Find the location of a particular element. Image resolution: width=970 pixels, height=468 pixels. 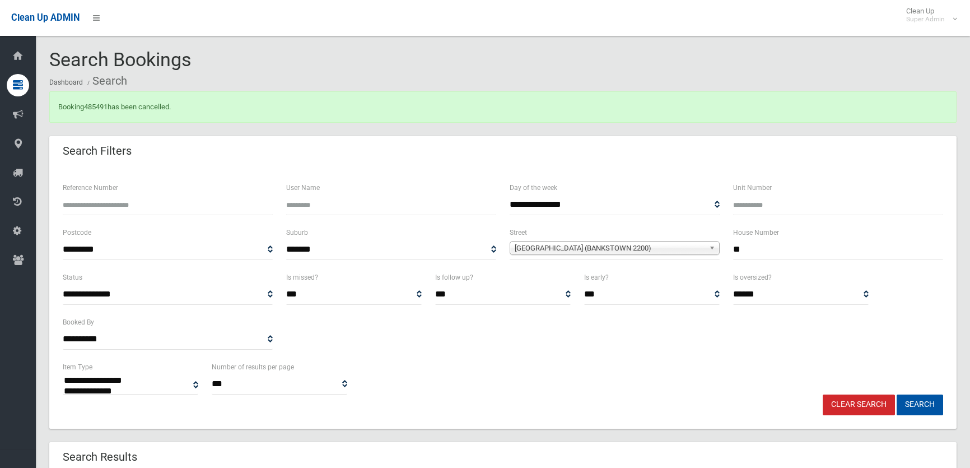

label: Unit Number is located at coordinates (752, 188).